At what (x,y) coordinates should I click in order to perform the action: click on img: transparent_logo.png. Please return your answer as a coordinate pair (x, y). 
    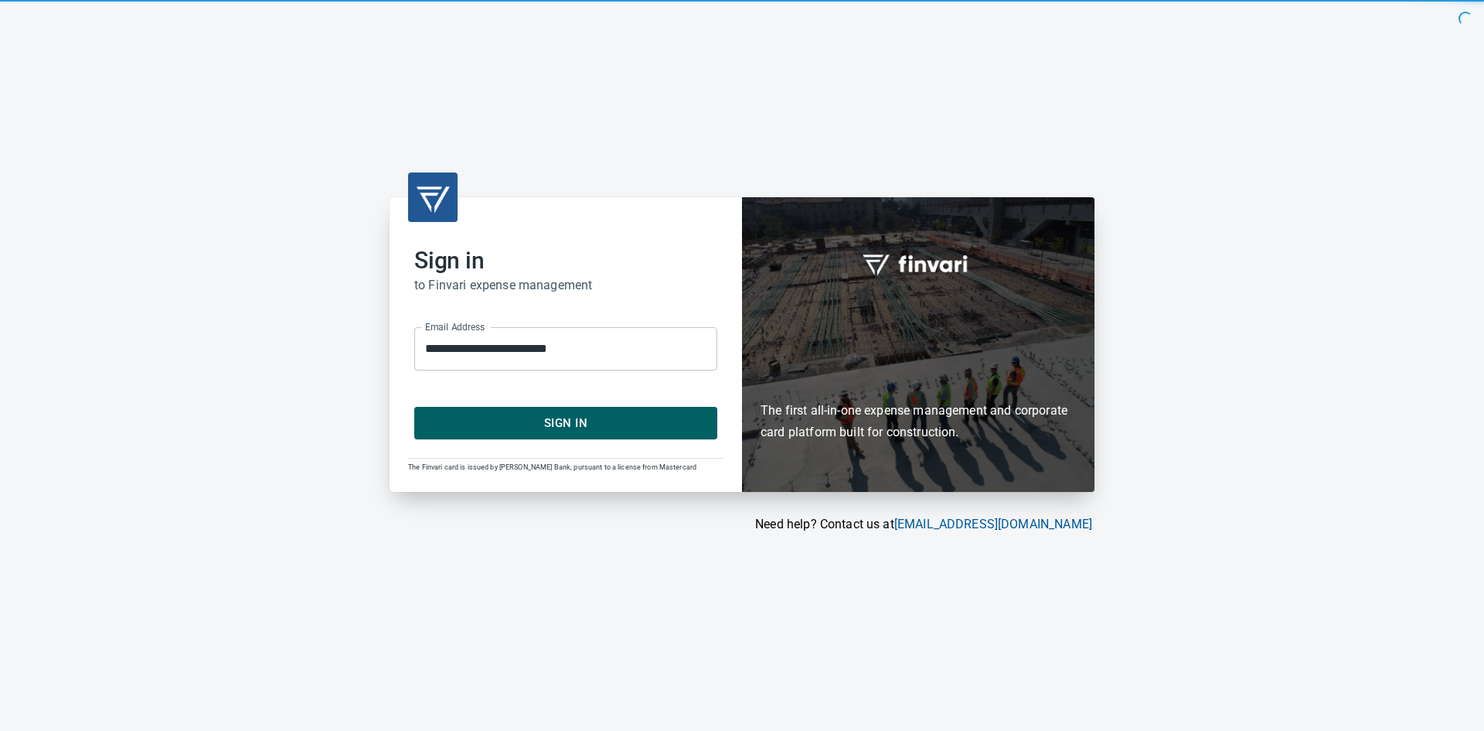
    Looking at the image, I should click on (433, 197).